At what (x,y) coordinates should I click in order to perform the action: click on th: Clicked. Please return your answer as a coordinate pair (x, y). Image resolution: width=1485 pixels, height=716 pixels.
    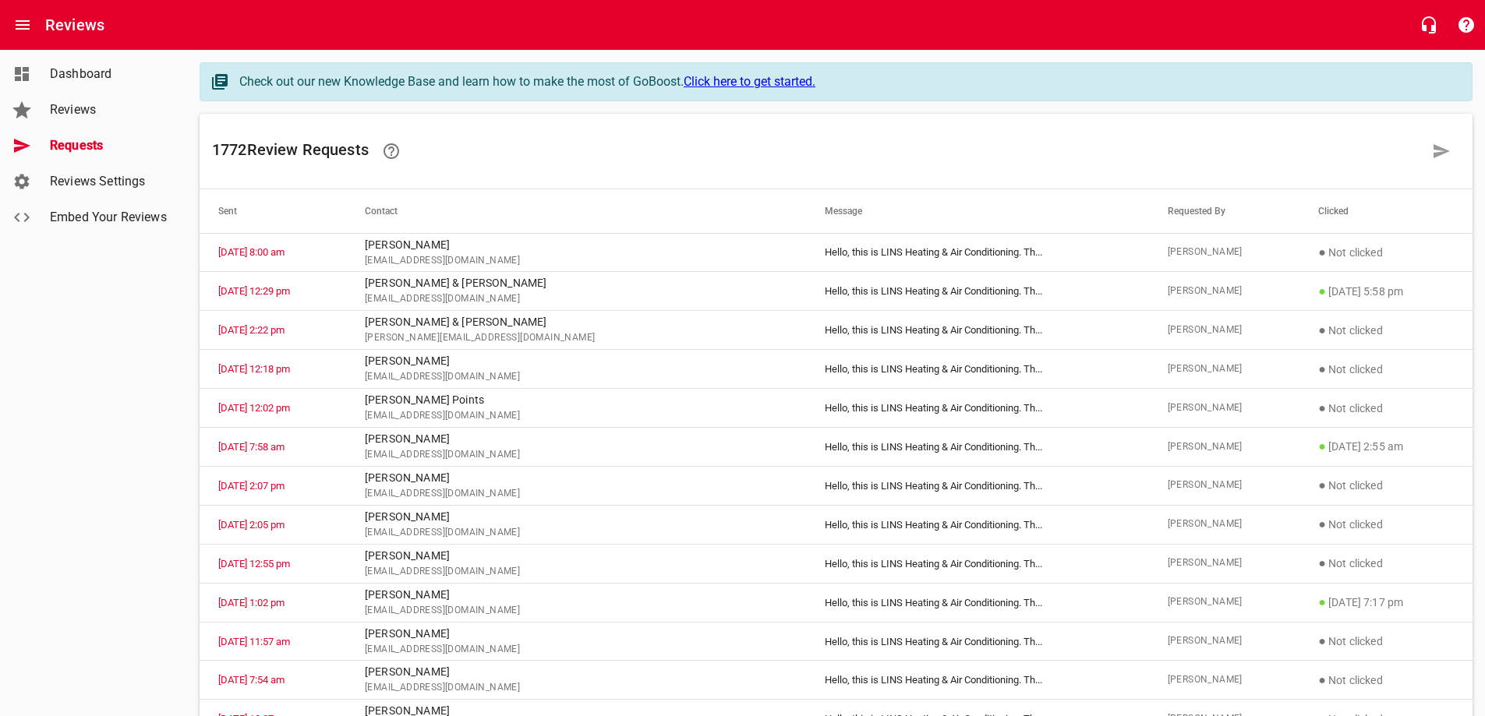
    Looking at the image, I should click on (1386, 211).